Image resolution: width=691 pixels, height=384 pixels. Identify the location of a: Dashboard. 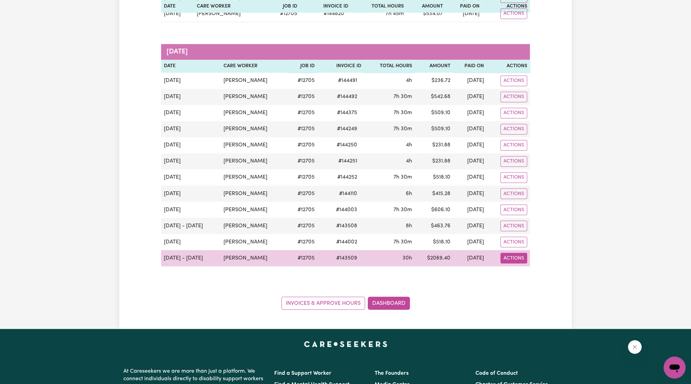
(389, 303).